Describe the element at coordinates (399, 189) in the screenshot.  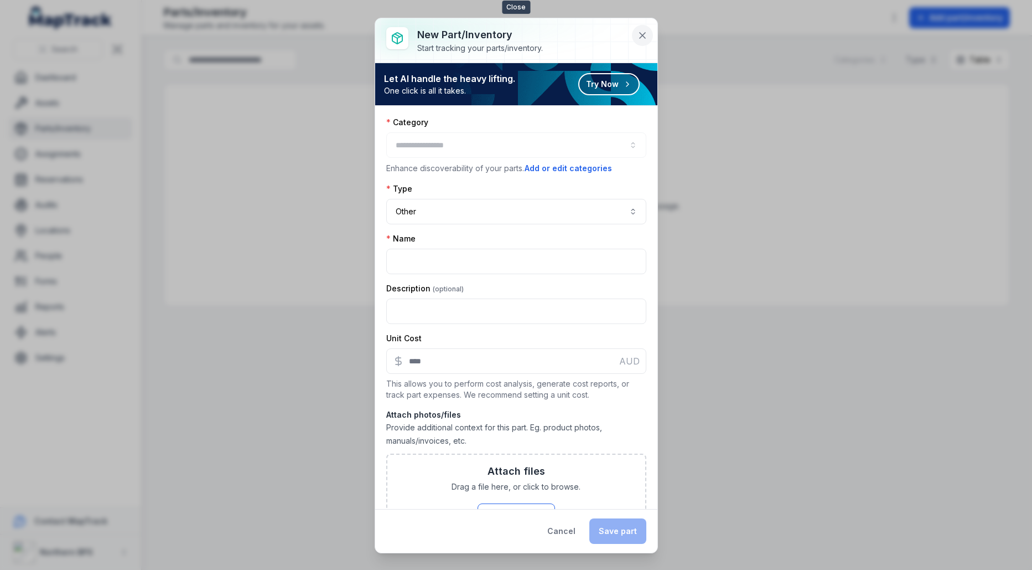
I see `label: Type` at that location.